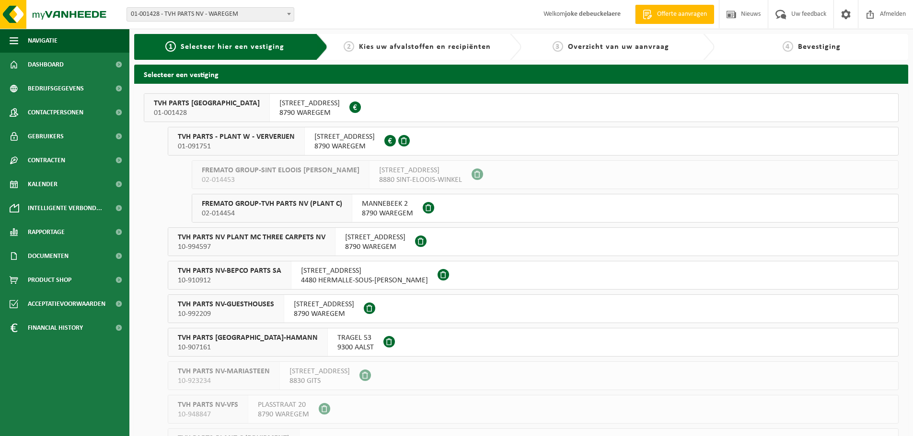 Image resolution: width=913 pixels, height=436 pixels. I want to click on span: Rapportage, so click(46, 232).